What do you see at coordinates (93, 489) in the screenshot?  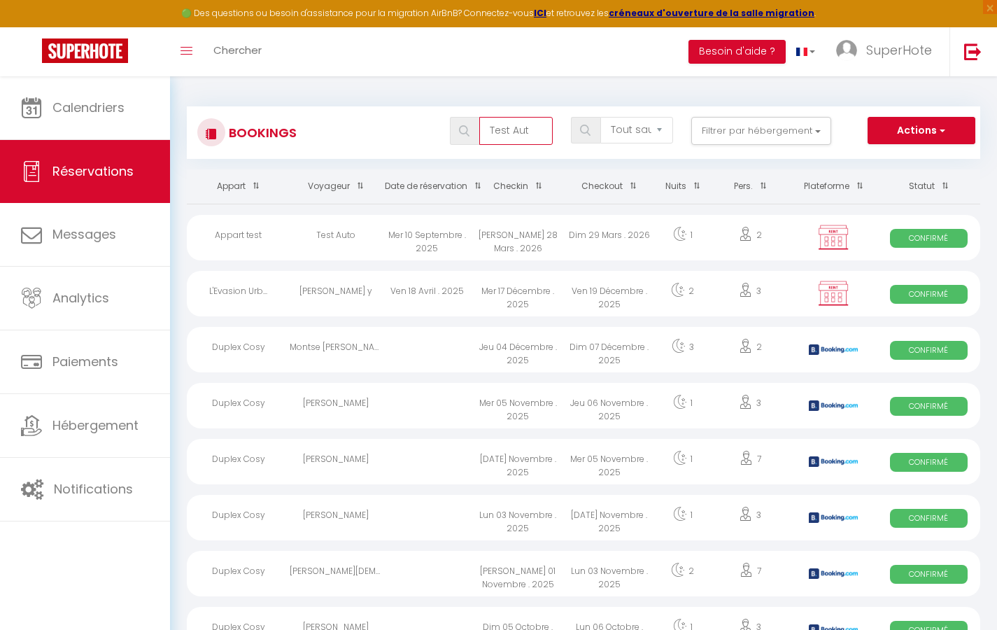 I see `span: Notifications` at bounding box center [93, 489].